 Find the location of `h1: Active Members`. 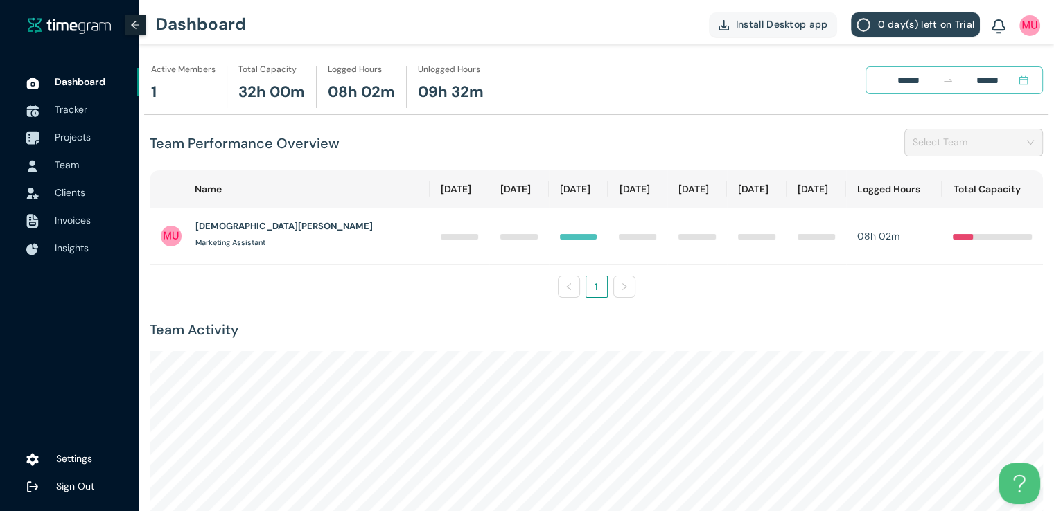

h1: Active Members is located at coordinates (183, 69).